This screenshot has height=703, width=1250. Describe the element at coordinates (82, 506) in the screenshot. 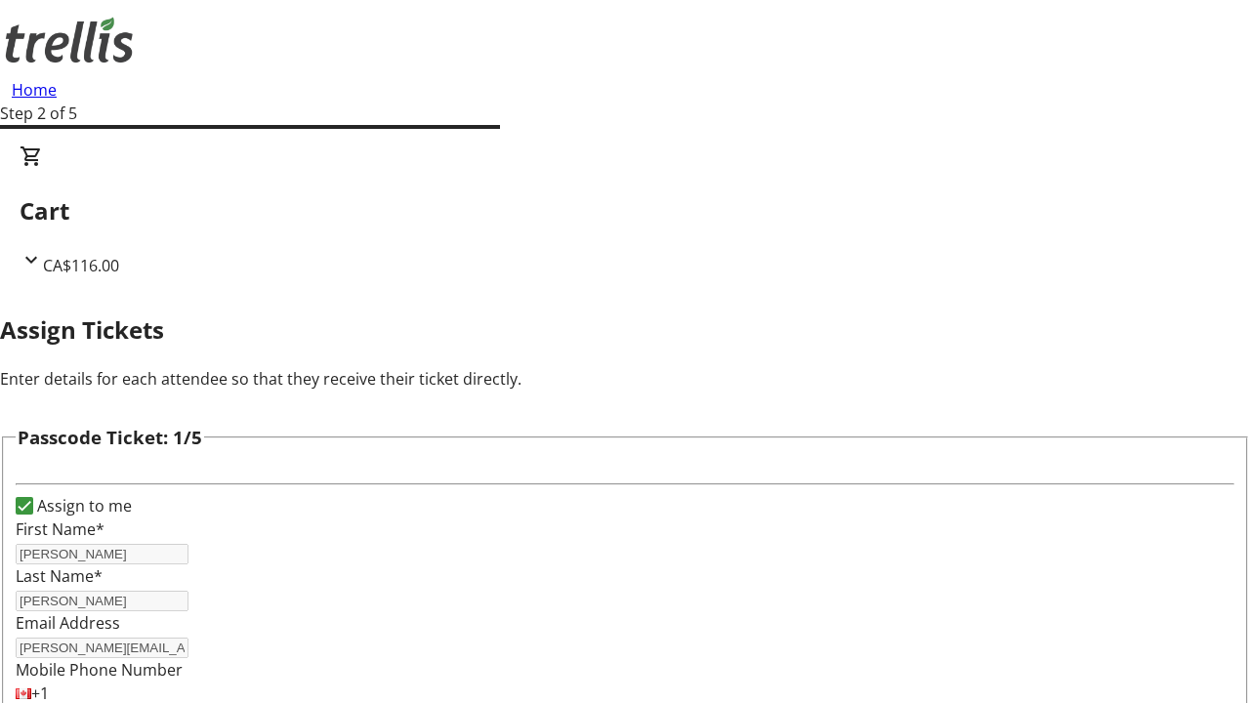

I see `label: Assign to me` at that location.